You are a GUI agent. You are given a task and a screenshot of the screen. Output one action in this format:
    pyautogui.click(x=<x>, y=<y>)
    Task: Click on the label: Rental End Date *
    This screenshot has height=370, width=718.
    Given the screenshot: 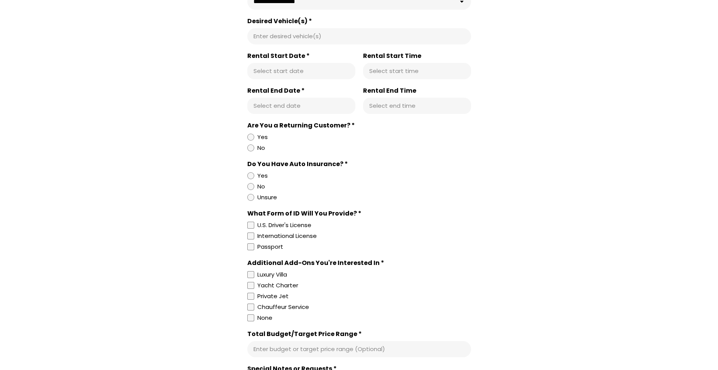 What is the action you would take?
    pyautogui.click(x=301, y=91)
    